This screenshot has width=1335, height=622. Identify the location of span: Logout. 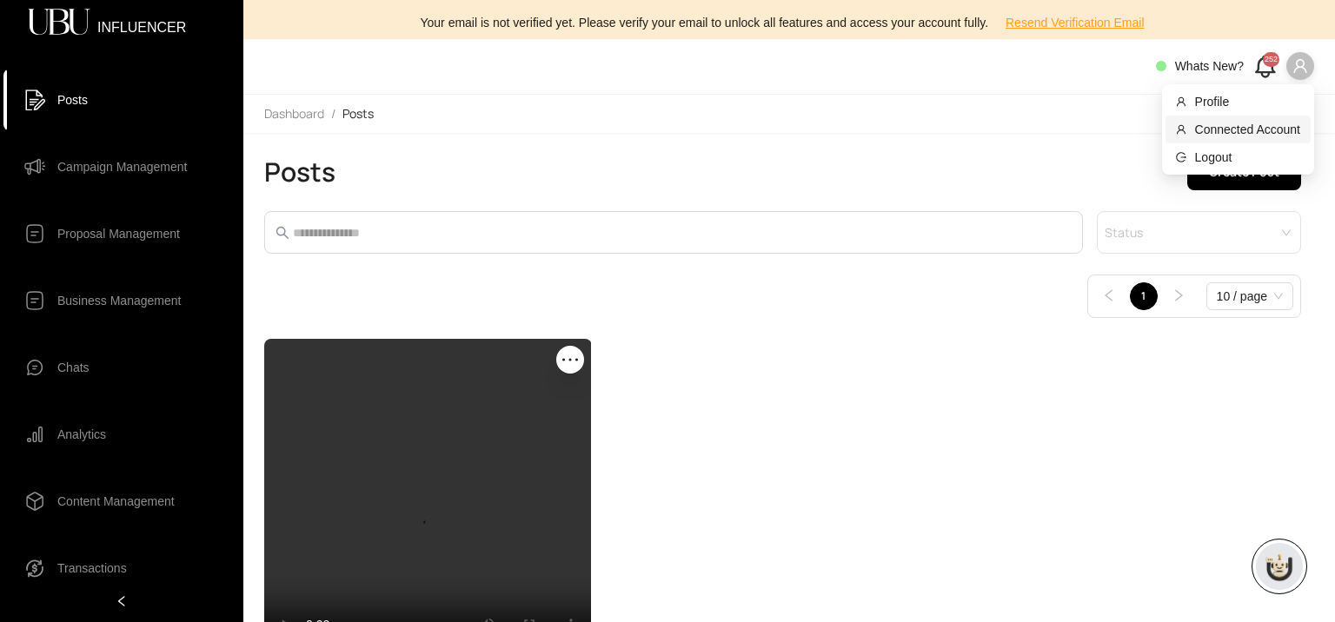
(1248, 157).